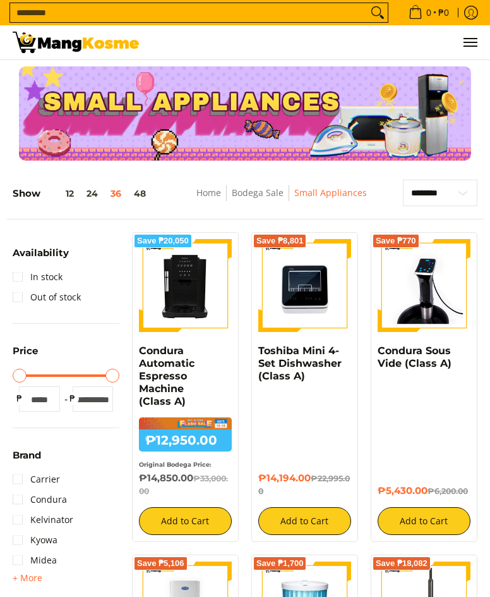 The image size is (490, 597). What do you see at coordinates (185, 440) in the screenshot?
I see `h6: ₱12,950.00` at bounding box center [185, 440].